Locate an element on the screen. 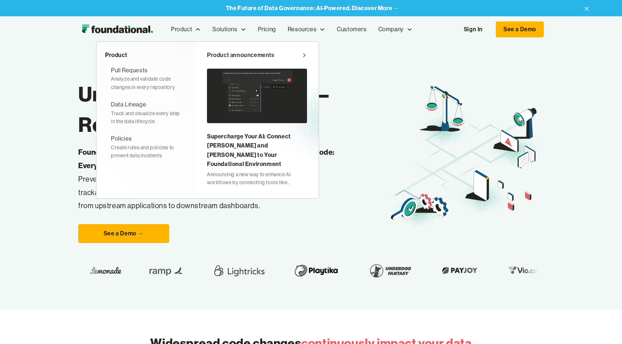 The image size is (622, 344). img: Vio.com is located at coordinates (513, 271).